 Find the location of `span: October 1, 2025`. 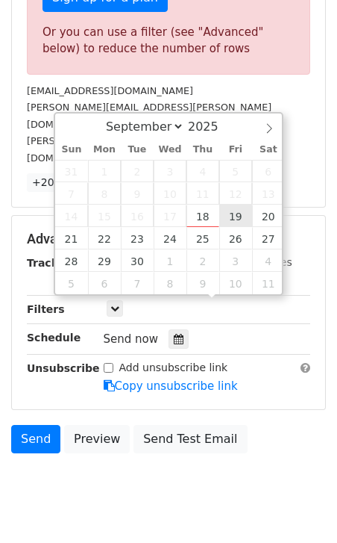

span: October 1, 2025 is located at coordinates (170, 261).